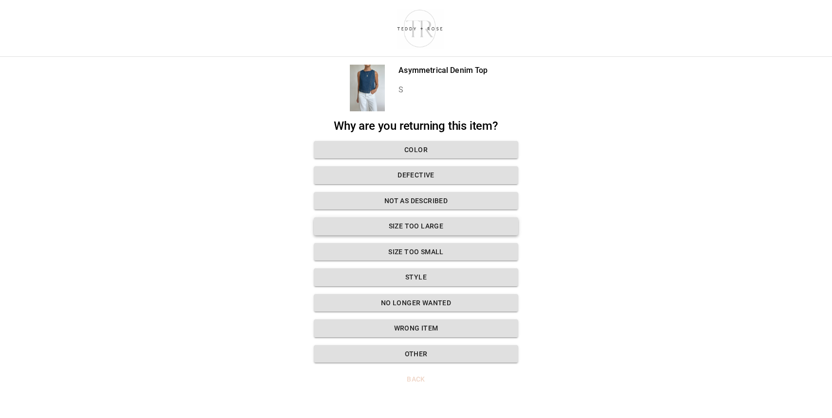  Describe the element at coordinates (420, 28) in the screenshot. I see `img: shop-teddyrose.myshopify.com-d93983e8-e25b-478f-b32e-9430bef33fdd` at that location.